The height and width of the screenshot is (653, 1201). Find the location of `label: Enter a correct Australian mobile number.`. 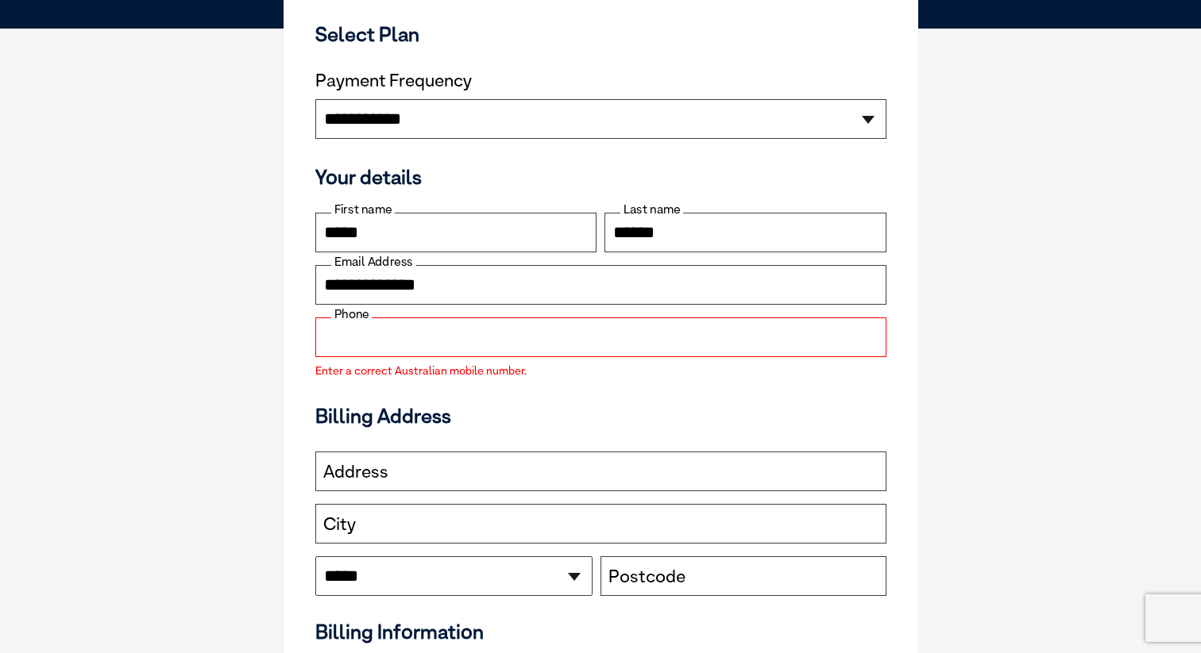

label: Enter a correct Australian mobile number. is located at coordinates (600, 371).